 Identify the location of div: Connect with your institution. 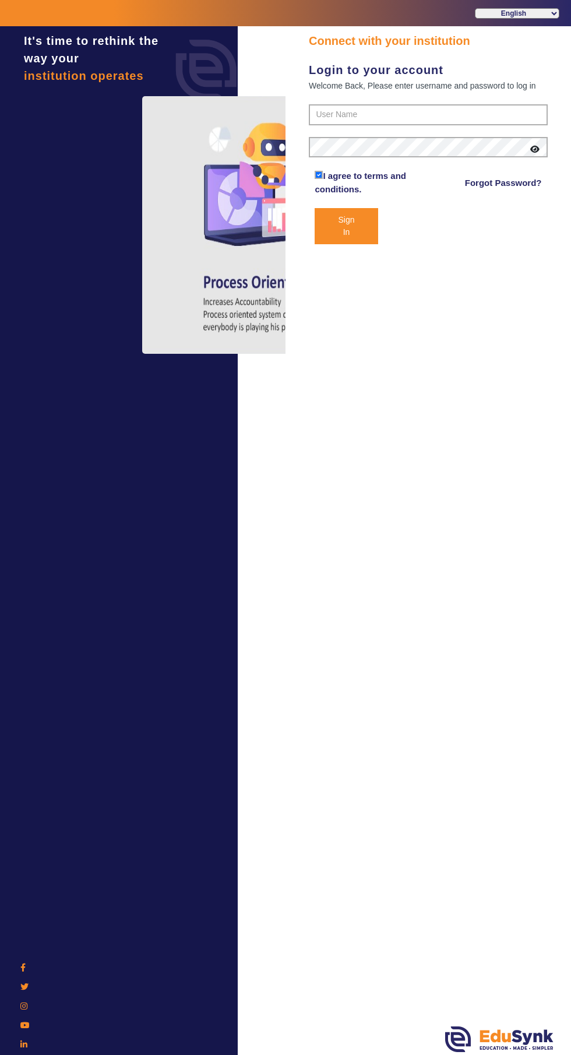
(429, 41).